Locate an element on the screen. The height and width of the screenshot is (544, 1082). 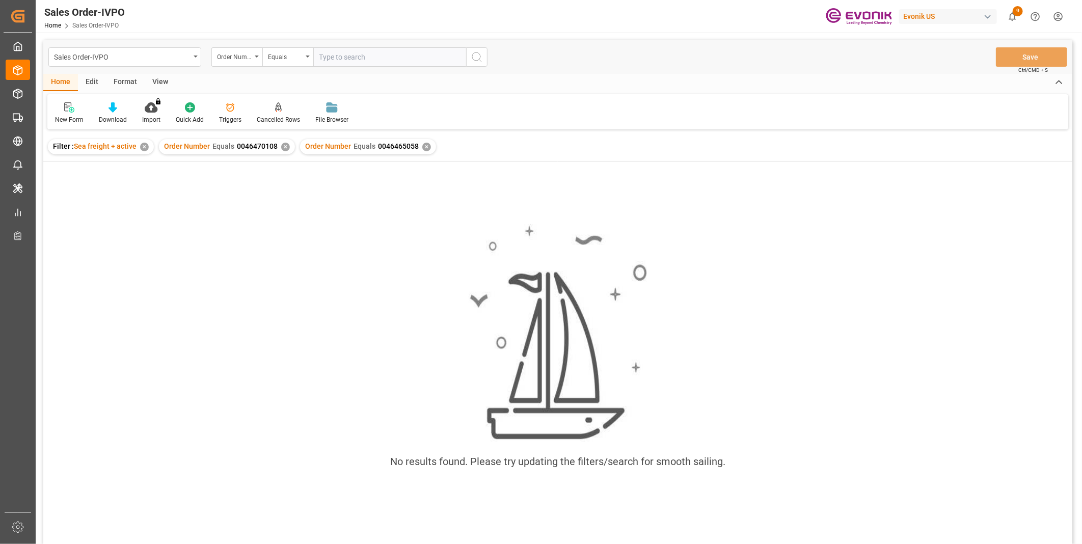
div: Format is located at coordinates (125, 83).